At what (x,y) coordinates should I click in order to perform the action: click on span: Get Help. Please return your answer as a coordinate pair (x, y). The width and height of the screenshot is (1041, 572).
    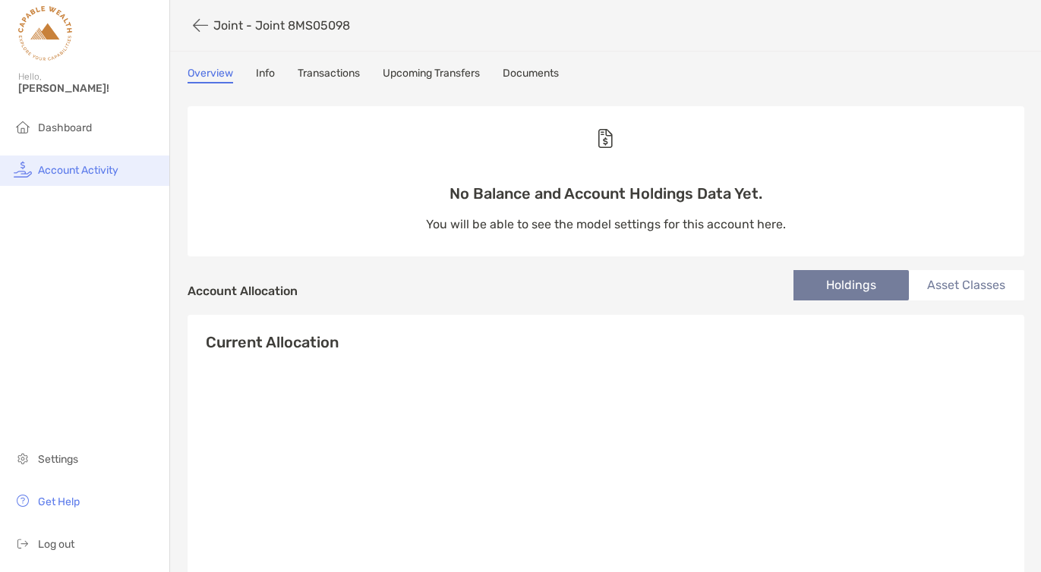
    Looking at the image, I should click on (58, 502).